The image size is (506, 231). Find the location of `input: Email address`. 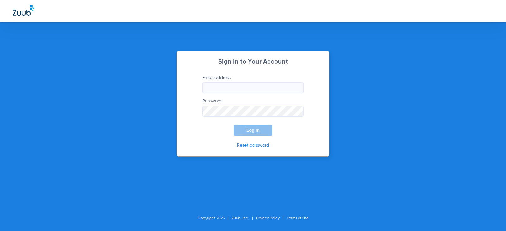

input: Email address is located at coordinates (253, 88).